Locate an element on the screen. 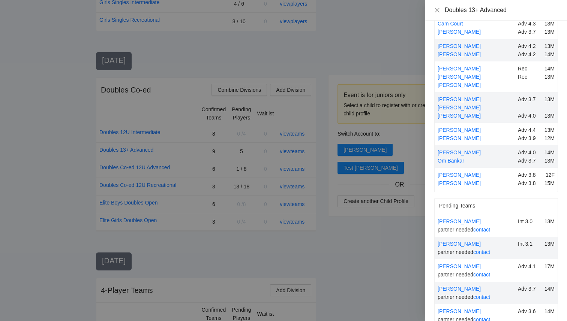  a: Om Bankar is located at coordinates (451, 161).